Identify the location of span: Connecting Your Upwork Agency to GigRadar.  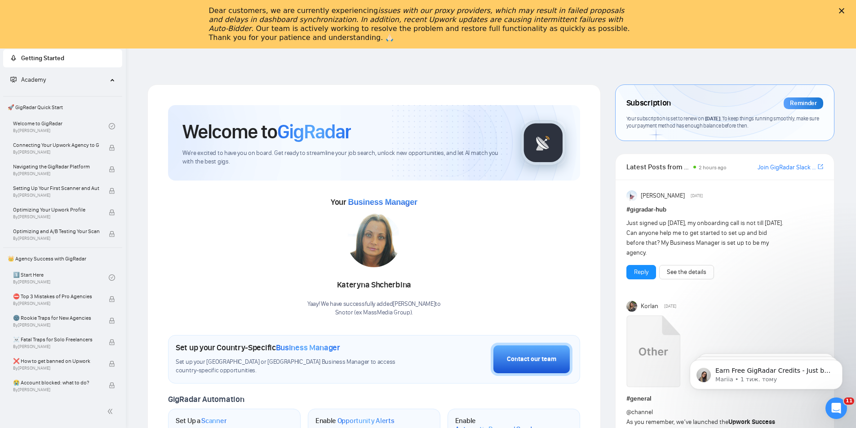
(56, 145).